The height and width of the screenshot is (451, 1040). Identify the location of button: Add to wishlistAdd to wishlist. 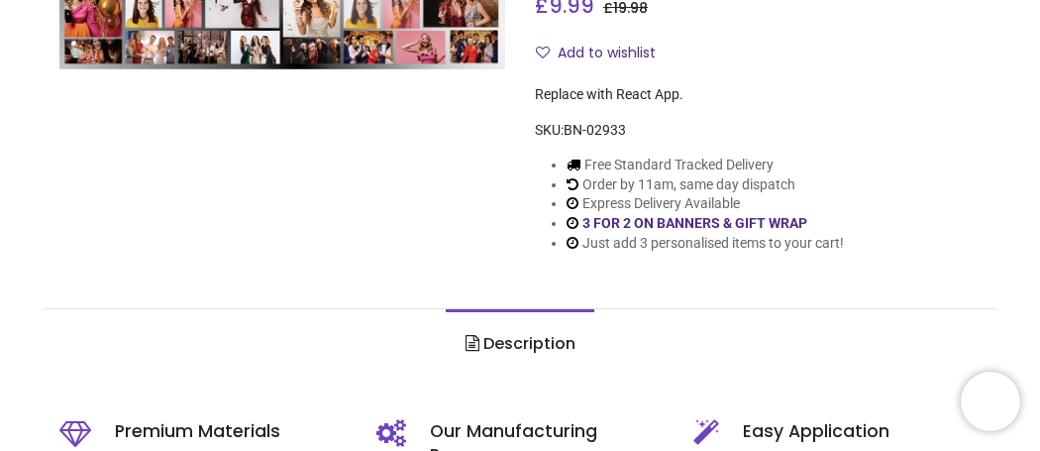
(603, 53).